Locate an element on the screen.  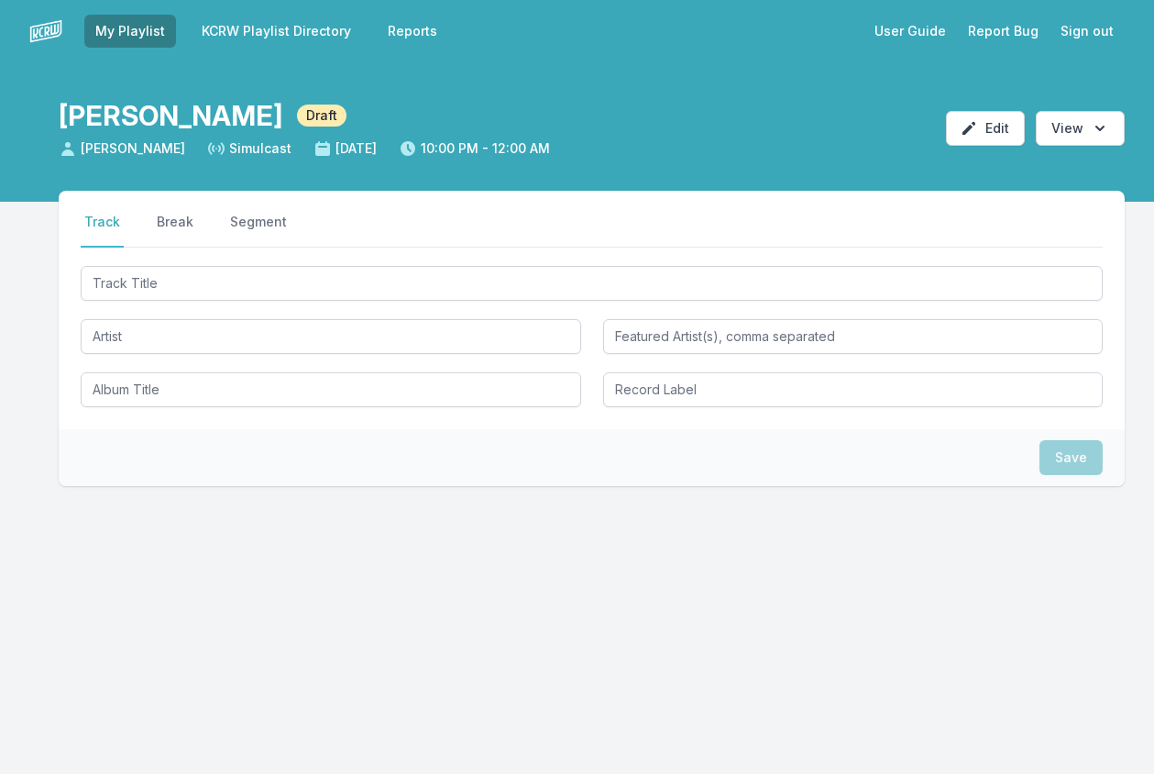
button: Open options is located at coordinates (1080, 128).